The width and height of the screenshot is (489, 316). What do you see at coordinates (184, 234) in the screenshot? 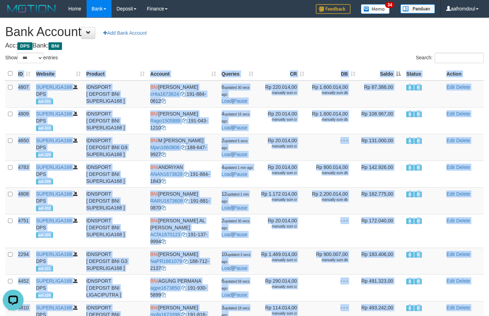
I see `a: Copy ACfA1670123 to clipboard` at bounding box center [184, 234].